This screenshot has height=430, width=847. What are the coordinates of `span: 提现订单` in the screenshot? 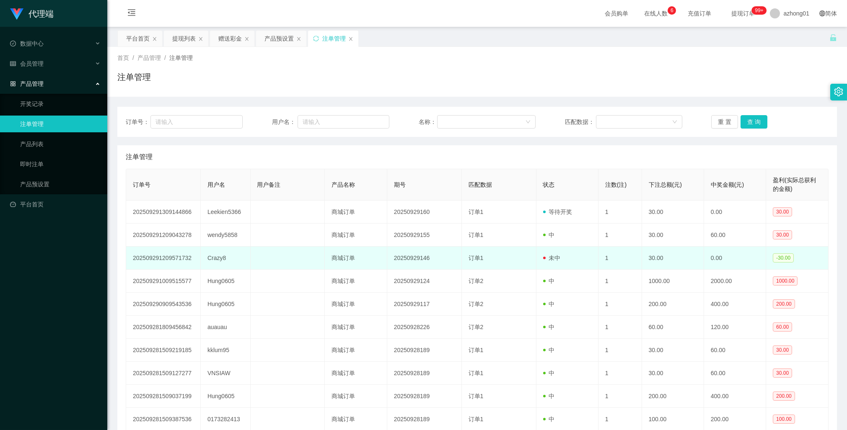 It's located at (743, 13).